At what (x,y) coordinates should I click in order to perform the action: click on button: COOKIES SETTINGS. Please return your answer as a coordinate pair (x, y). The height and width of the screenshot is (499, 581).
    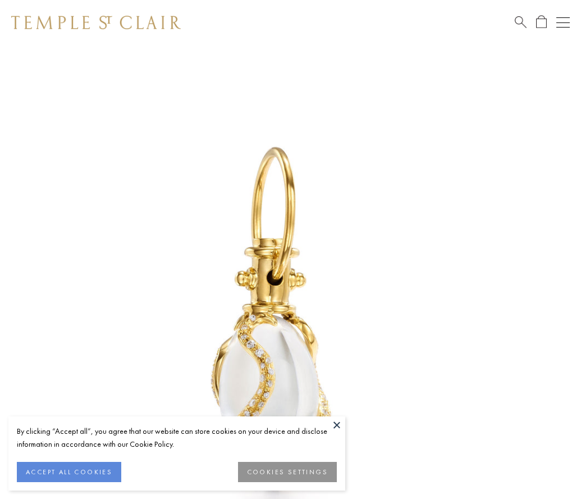
    Looking at the image, I should click on (287, 472).